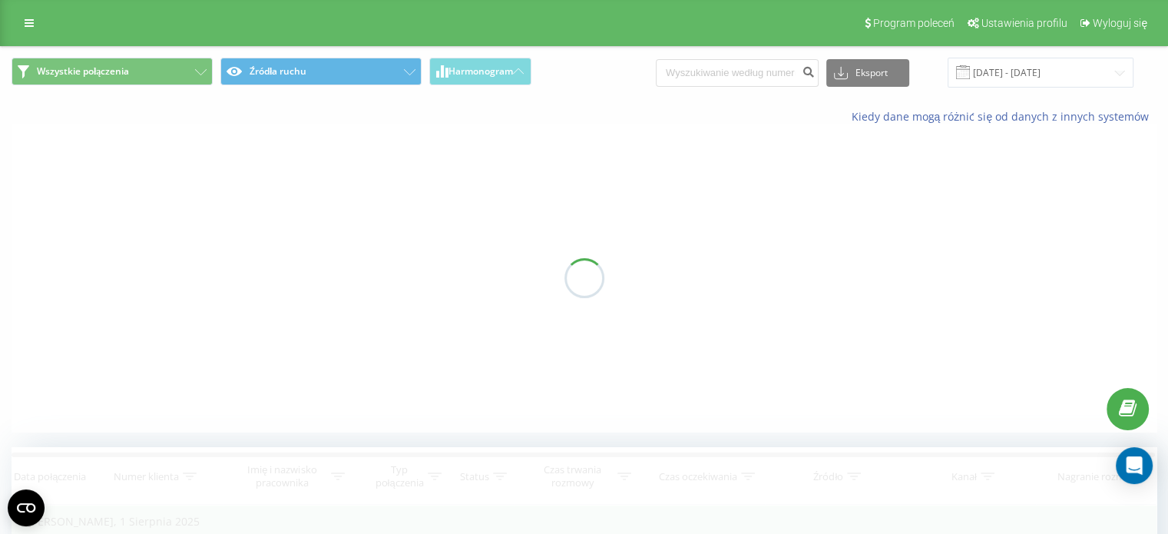 The image size is (1168, 534). What do you see at coordinates (1004, 116) in the screenshot?
I see `a: Kiedy dane mogą różnić się od danych z innych systemów` at bounding box center [1004, 116].